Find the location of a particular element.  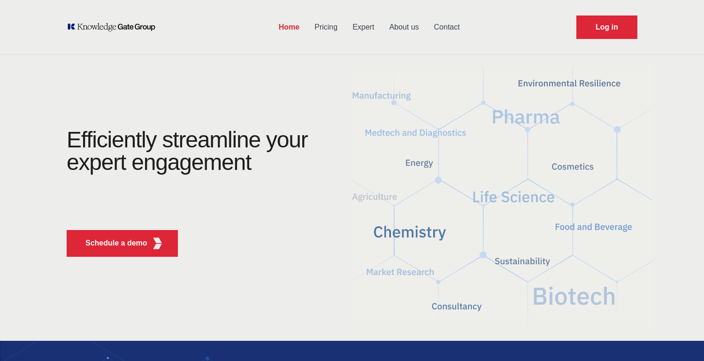

a: Home is located at coordinates (289, 27).